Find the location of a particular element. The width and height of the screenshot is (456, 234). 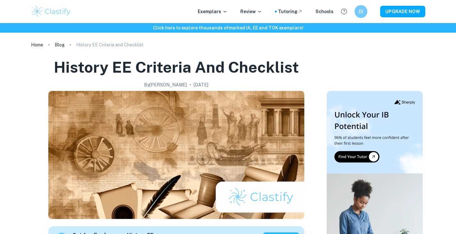

h1: History EE Criteria and Checklist is located at coordinates (176, 67).